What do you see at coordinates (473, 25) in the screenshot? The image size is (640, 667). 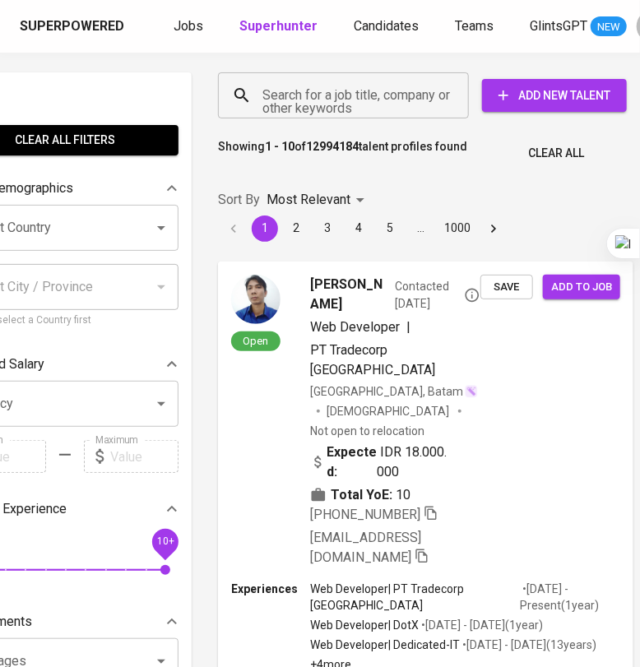 I see `span: Teams` at bounding box center [473, 25].